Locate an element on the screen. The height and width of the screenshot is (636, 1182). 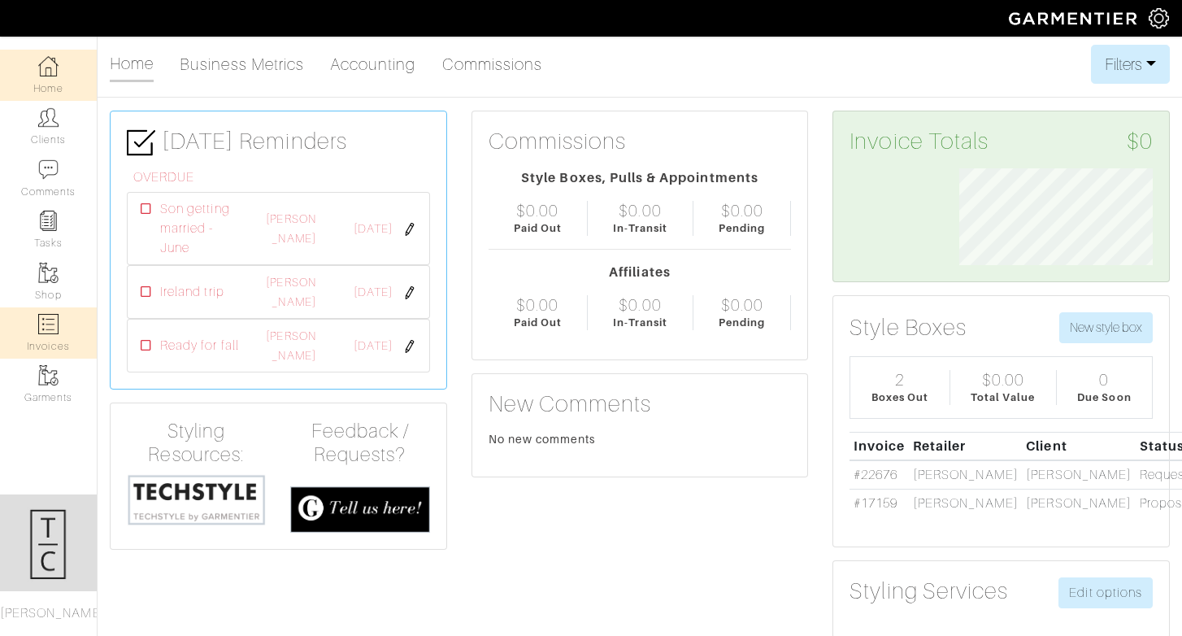
div: Due Soon is located at coordinates (1104, 397).